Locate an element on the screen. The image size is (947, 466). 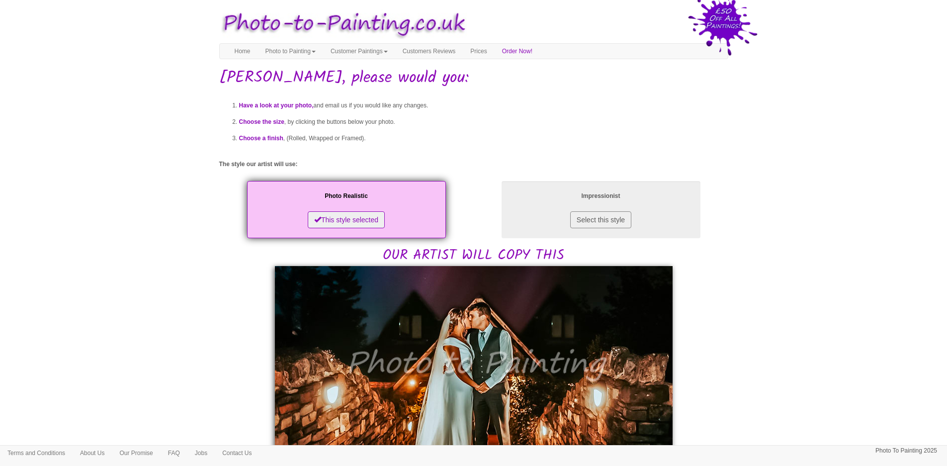
a: Contact Us is located at coordinates (237, 453).